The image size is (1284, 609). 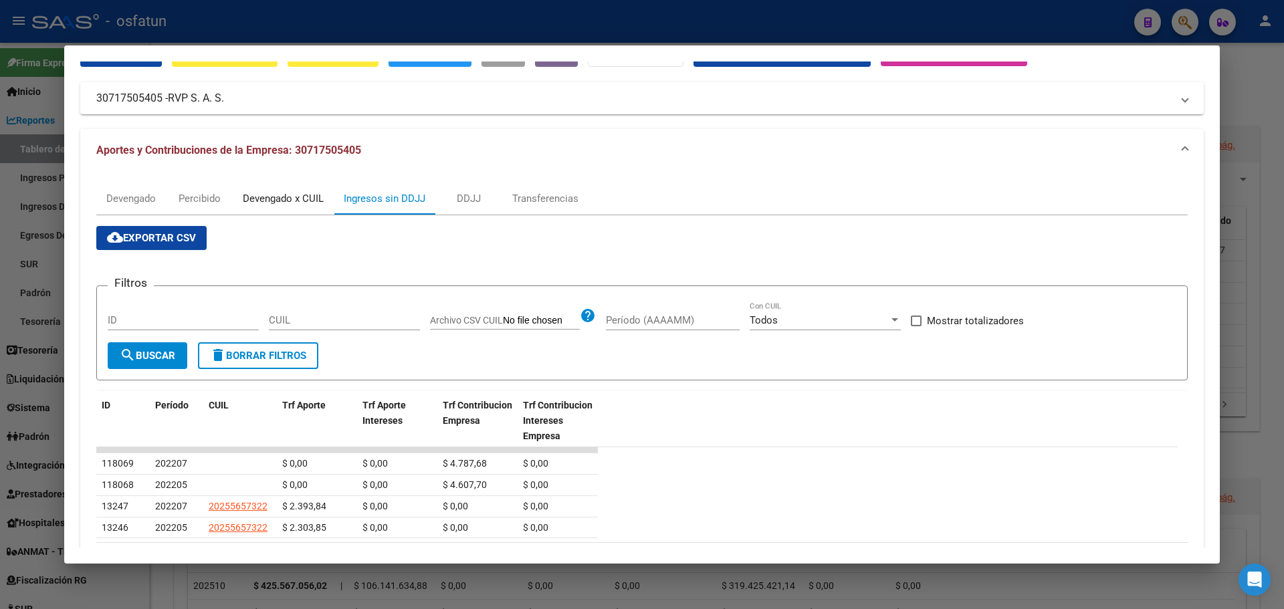 I want to click on div: Aportes y Contribuciones de la Empresa: 30717505405, so click(x=642, y=385).